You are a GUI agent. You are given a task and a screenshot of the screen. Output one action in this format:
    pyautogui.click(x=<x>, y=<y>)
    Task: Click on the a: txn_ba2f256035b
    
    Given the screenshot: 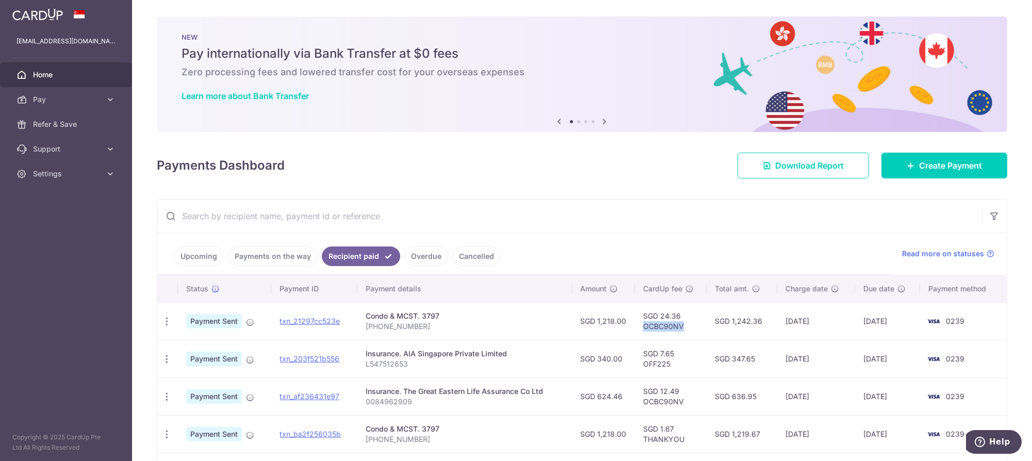 What is the action you would take?
    pyautogui.click(x=310, y=434)
    